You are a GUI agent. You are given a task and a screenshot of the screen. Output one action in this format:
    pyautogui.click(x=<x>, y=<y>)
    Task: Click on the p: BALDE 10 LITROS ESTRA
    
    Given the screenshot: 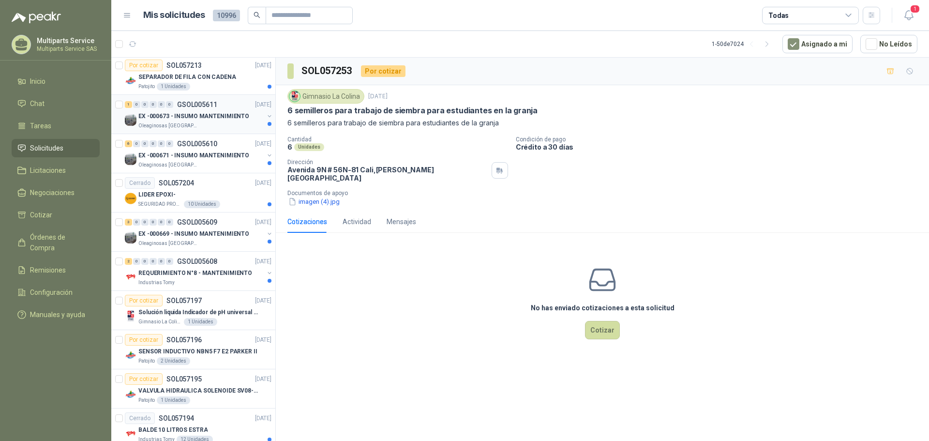 What is the action you would take?
    pyautogui.click(x=173, y=429)
    